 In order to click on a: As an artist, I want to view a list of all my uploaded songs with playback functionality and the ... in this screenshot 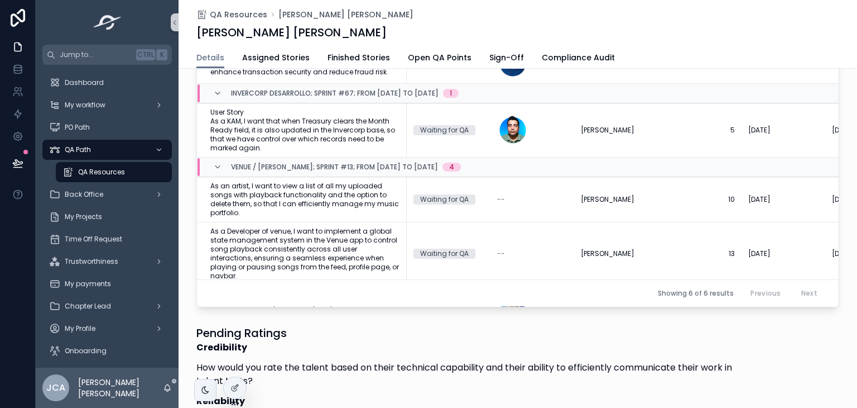, I will do `click(305, 199)`.